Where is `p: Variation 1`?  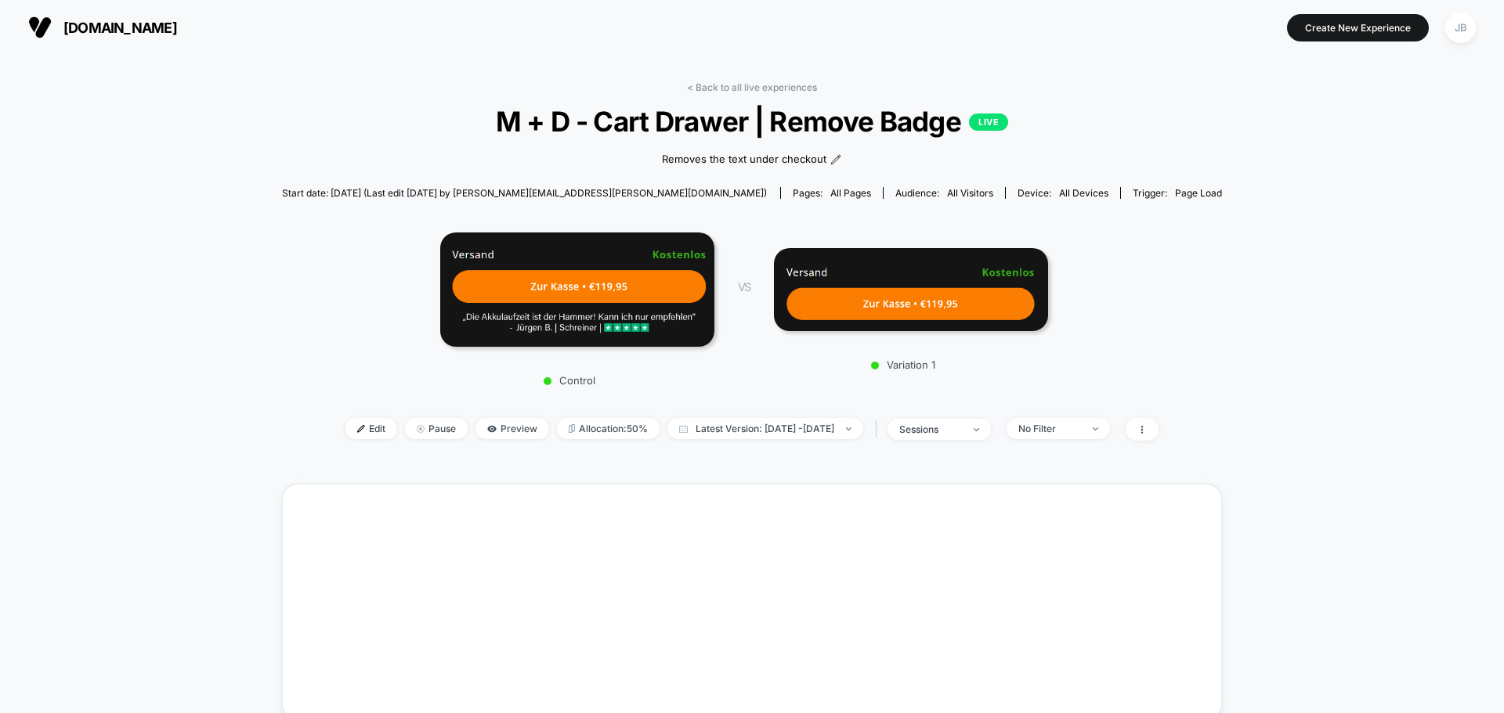 p: Variation 1 is located at coordinates (903, 365).